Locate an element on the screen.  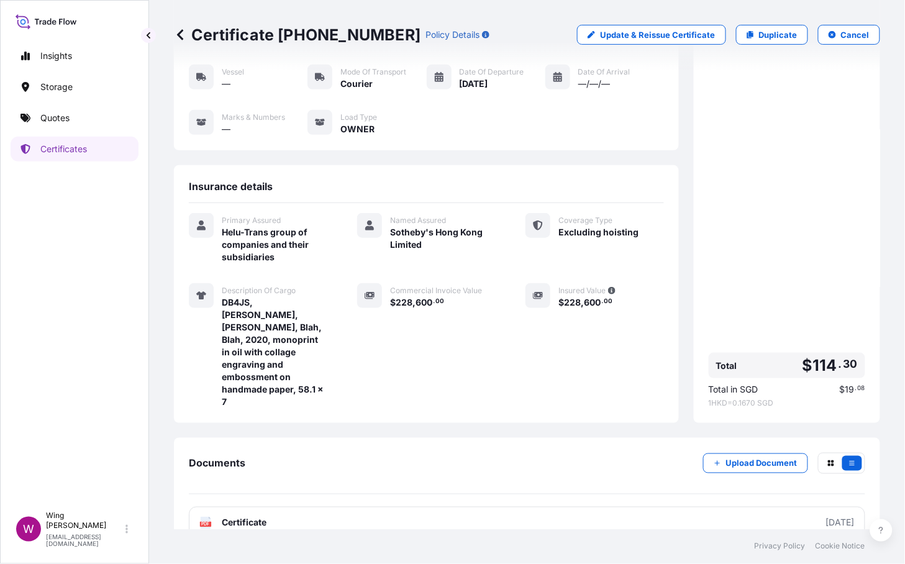
span: W is located at coordinates (29, 529).